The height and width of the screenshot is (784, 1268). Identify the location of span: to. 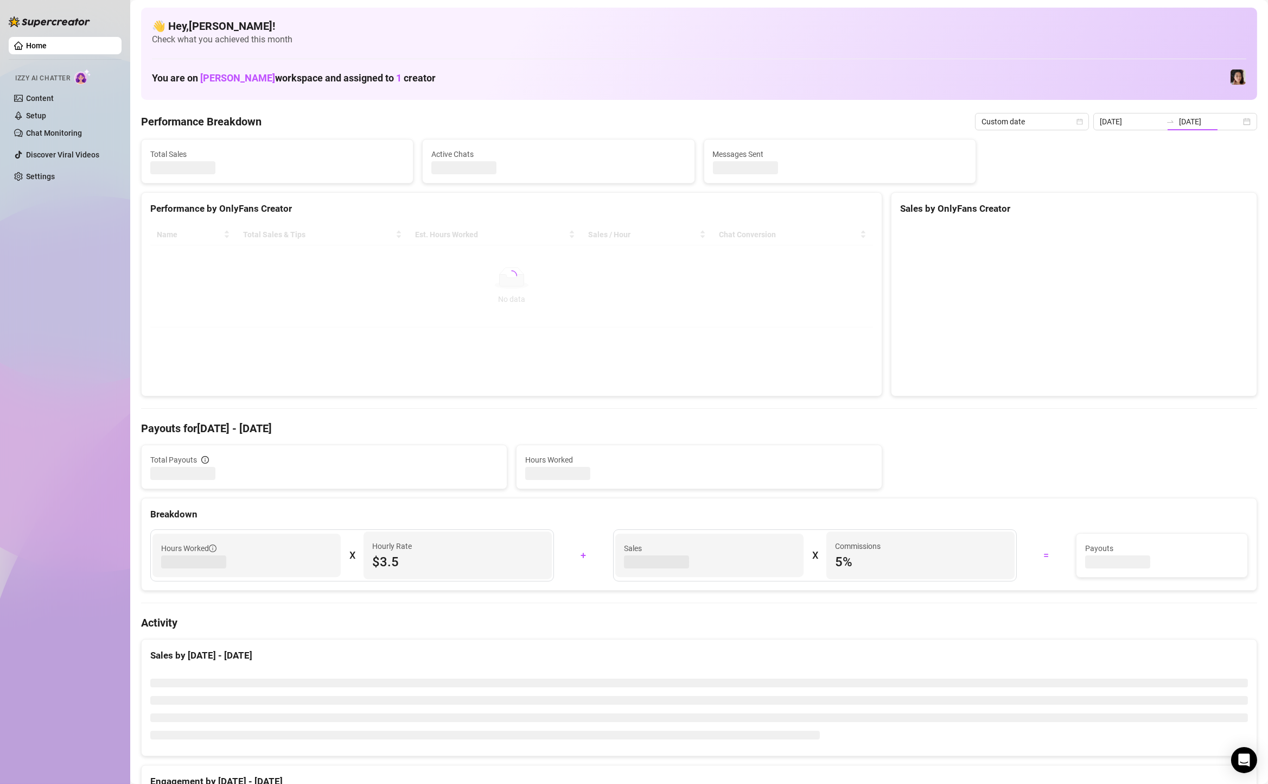
(1171, 122).